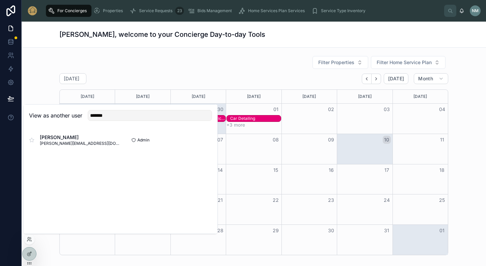  I want to click on span: Filter Properties, so click(336, 62).